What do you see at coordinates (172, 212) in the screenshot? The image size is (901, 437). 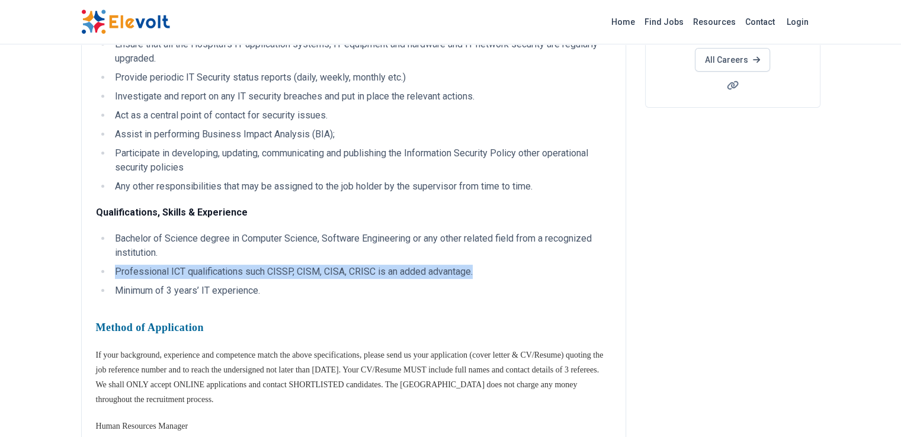 I see `strong: Qualifications, Skills & Experience` at bounding box center [172, 212].